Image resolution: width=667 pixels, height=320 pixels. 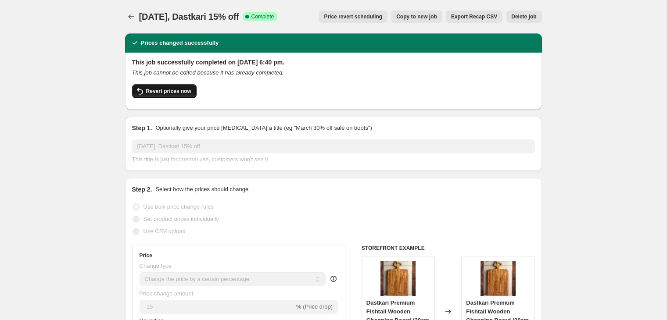 What do you see at coordinates (314, 307) in the screenshot?
I see `span: % (Price drop)` at bounding box center [314, 307].